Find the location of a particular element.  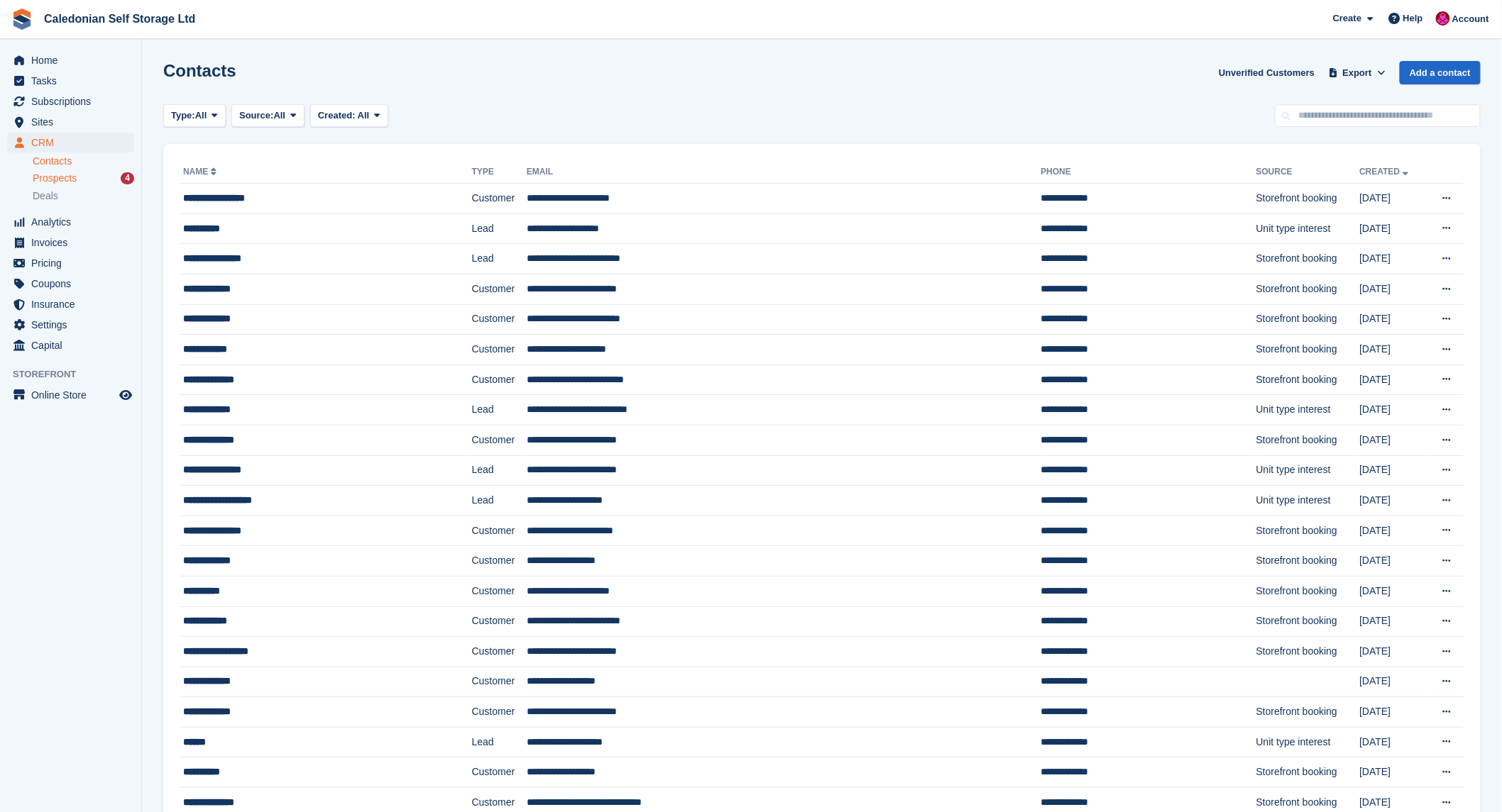

span: Storefront is located at coordinates (77, 375).